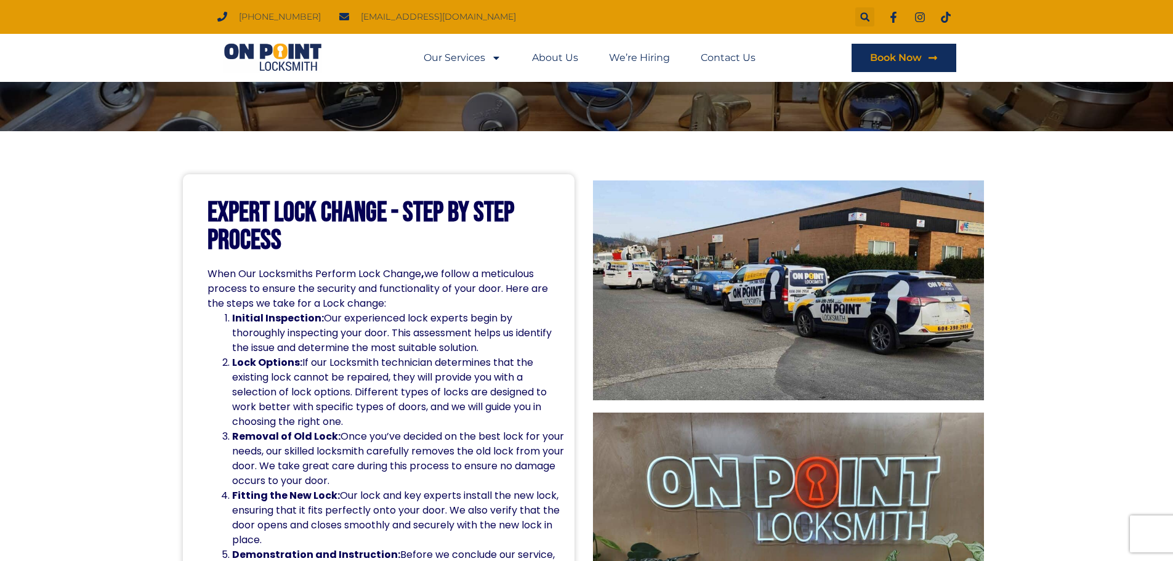 This screenshot has width=1173, height=561. I want to click on h2: Expert Lock Change - Step By Step Process, so click(379, 227).